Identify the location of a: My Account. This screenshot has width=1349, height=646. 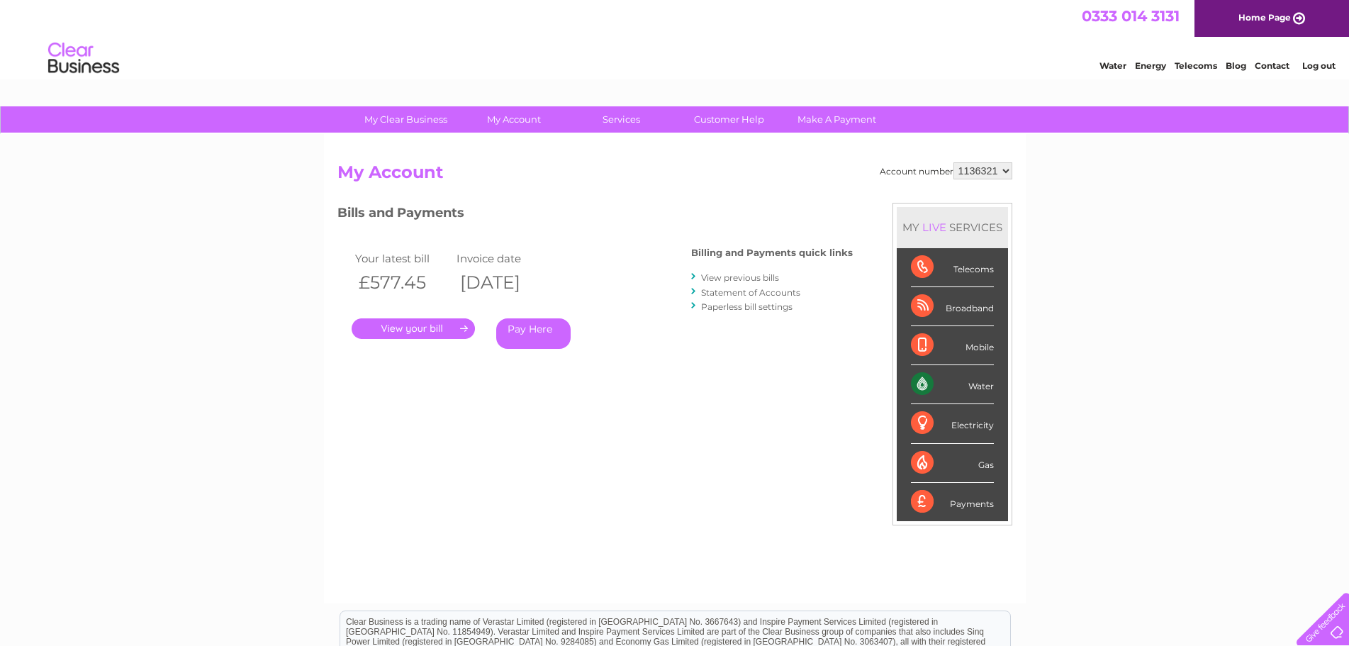
(513, 119).